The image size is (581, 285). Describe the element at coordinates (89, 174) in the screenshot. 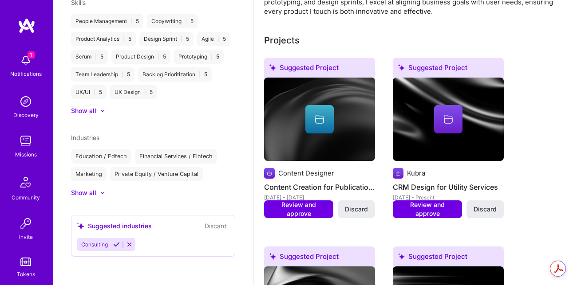

I see `div: Marketing` at that location.